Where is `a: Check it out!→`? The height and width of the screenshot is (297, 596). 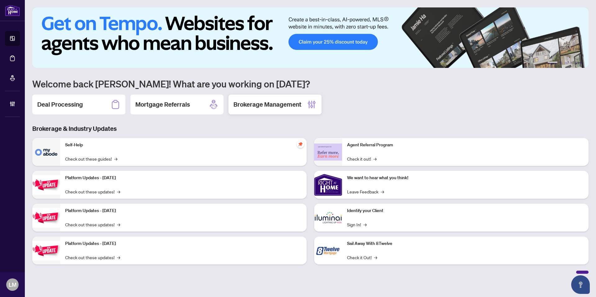 a: Check it out!→ is located at coordinates (361, 159).